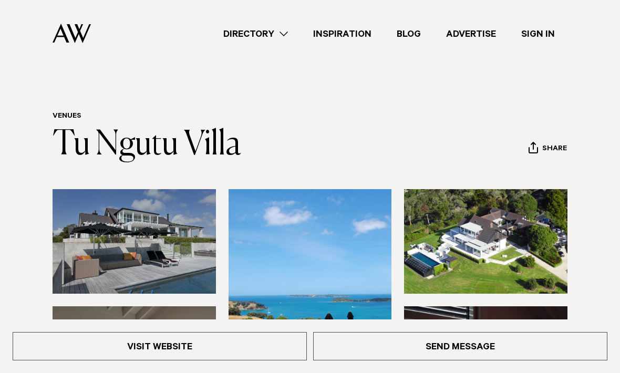 Image resolution: width=620 pixels, height=373 pixels. What do you see at coordinates (160, 346) in the screenshot?
I see `a: Visit Website` at bounding box center [160, 346].